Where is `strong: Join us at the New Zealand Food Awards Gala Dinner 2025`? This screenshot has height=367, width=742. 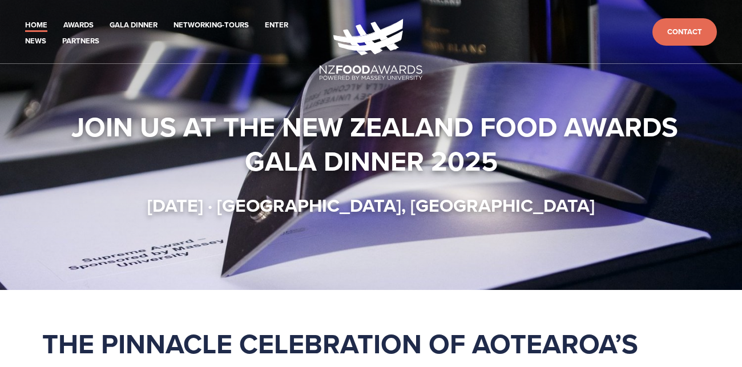
strong: Join us at the New Zealand Food Awards Gala Dinner 2025 is located at coordinates (378, 144).